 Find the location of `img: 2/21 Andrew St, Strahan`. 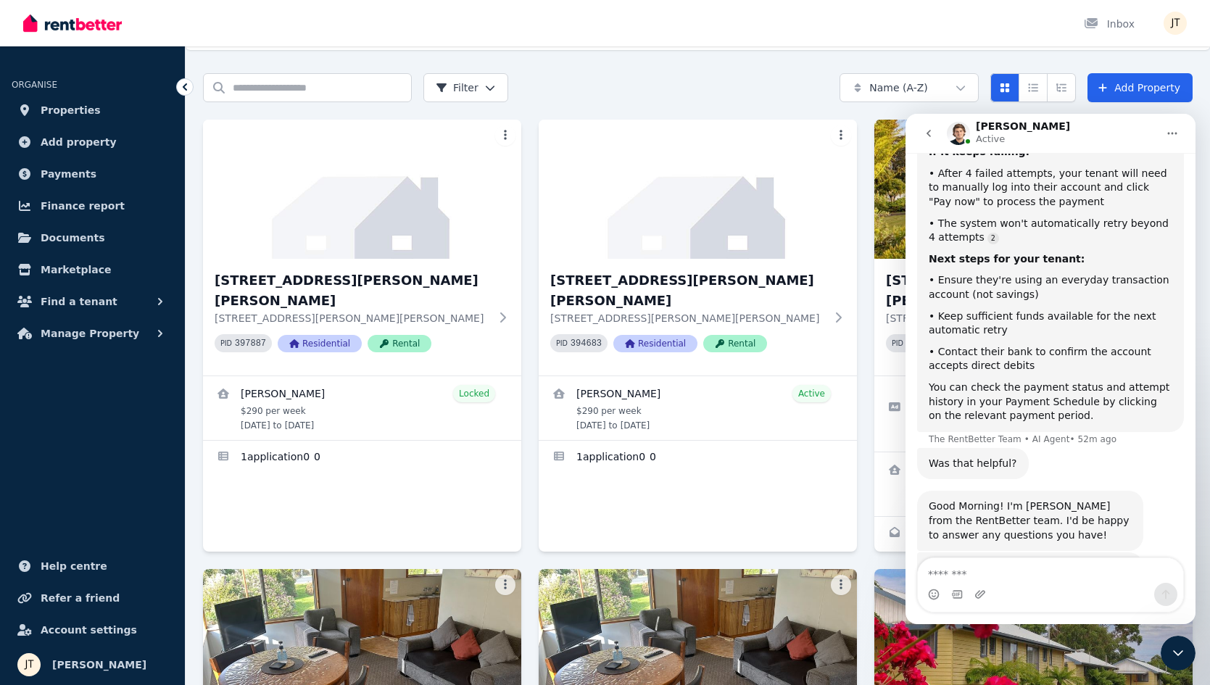

img: 2/21 Andrew St, Strahan is located at coordinates (362, 189).